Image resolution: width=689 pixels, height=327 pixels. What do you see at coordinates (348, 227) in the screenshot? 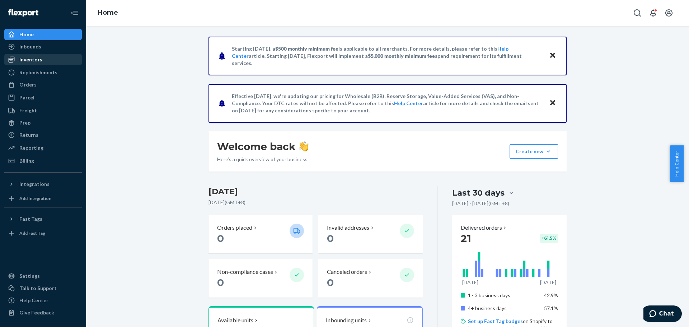
I see `p: Invalid addresses` at bounding box center [348, 227].